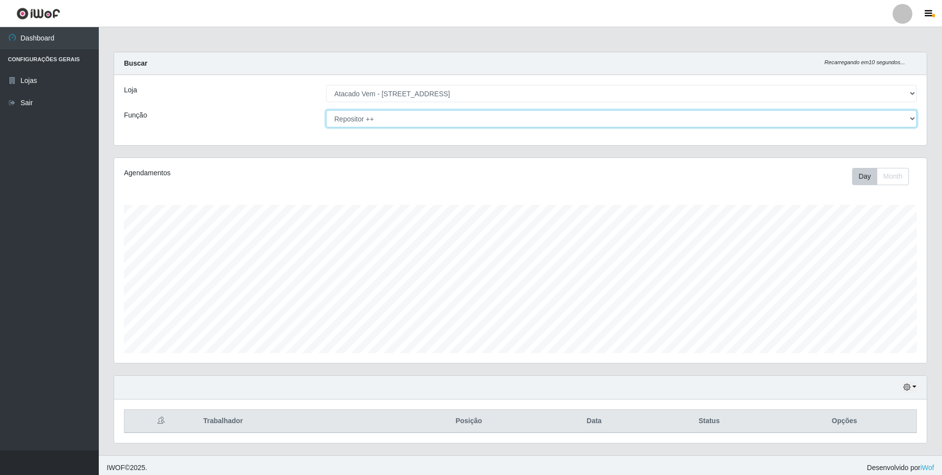  What do you see at coordinates (135, 63) in the screenshot?
I see `strong: Buscar` at bounding box center [135, 63].